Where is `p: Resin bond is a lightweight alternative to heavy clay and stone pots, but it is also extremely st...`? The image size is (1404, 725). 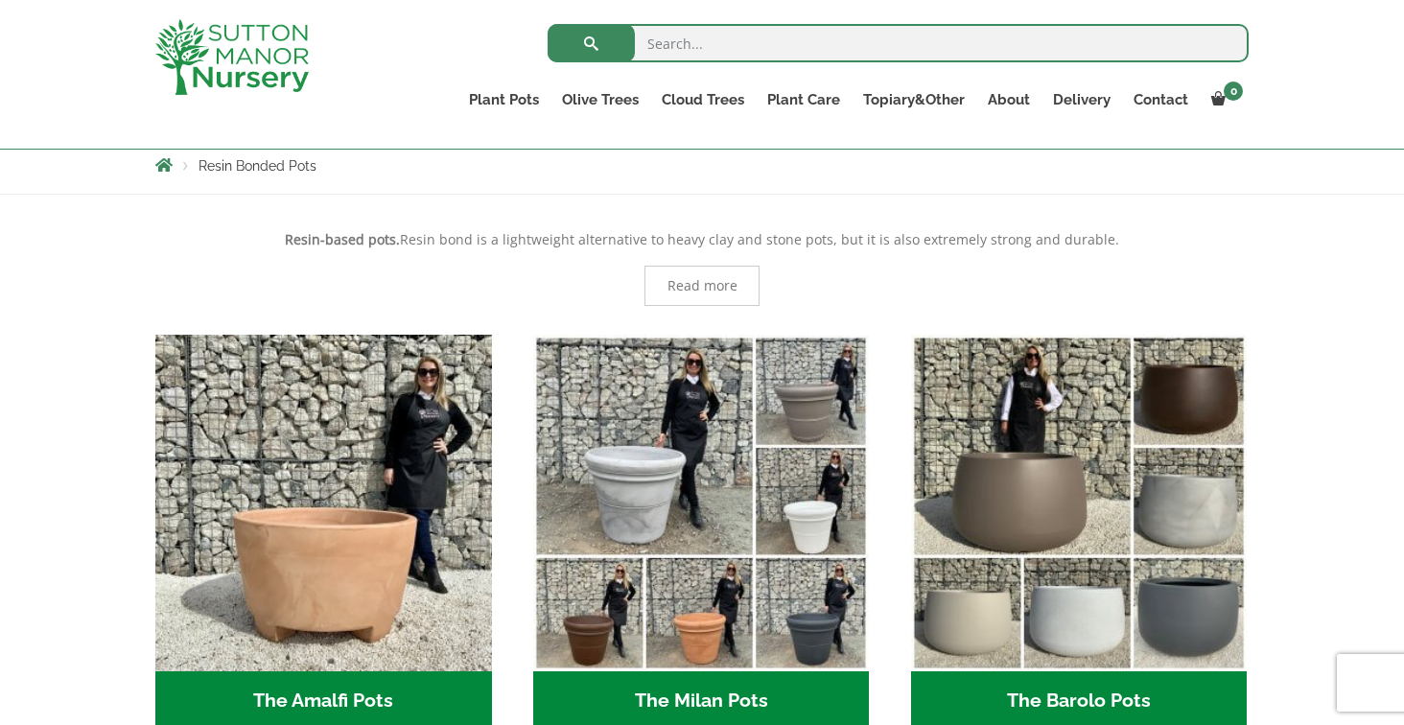
p: Resin bond is a lightweight alternative to heavy clay and stone pots, but it is also extremely st... is located at coordinates (702, 240).